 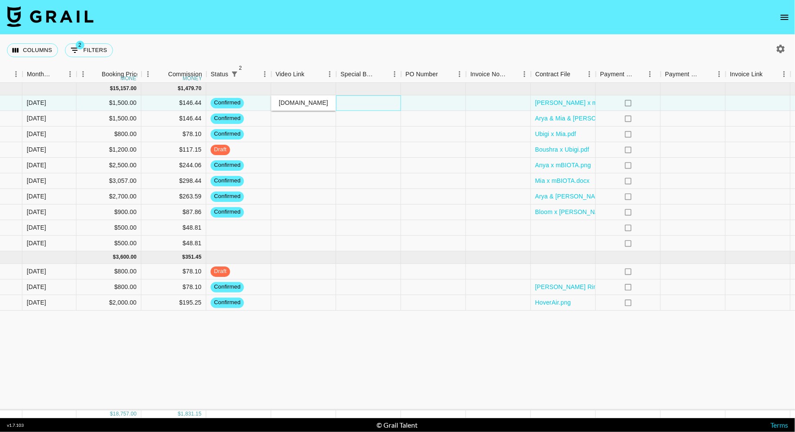 I want to click on div: $2,500.00, so click(x=109, y=165).